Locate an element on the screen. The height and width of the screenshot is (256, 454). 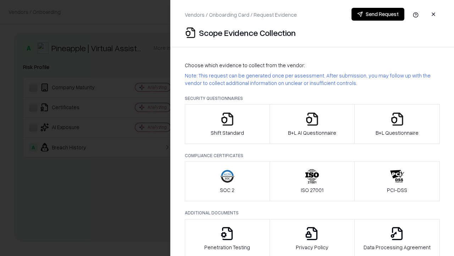
p: Scope Evidence Collection is located at coordinates (247, 33).